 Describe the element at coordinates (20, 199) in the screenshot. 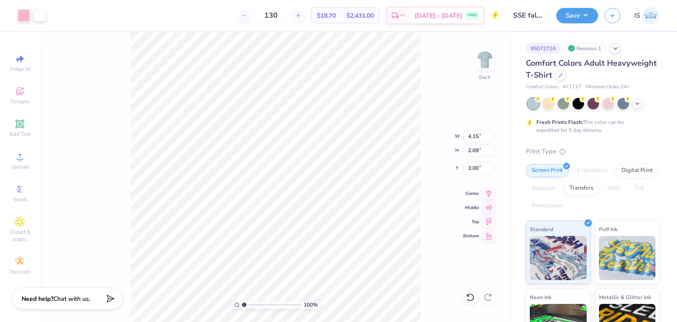

I see `span: Greek` at that location.